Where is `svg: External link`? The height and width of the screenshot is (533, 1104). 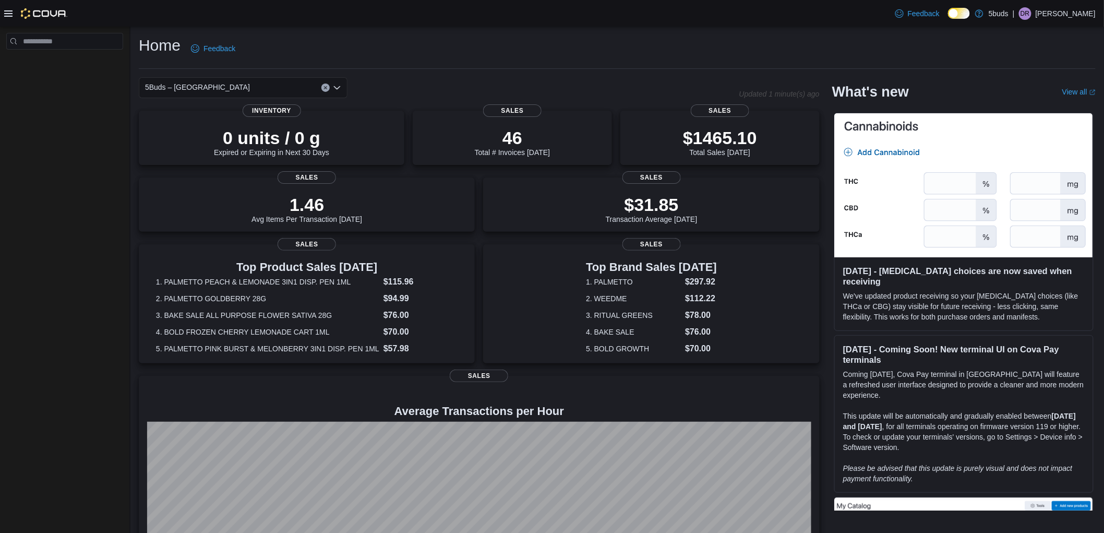 svg: External link is located at coordinates (1093, 92).